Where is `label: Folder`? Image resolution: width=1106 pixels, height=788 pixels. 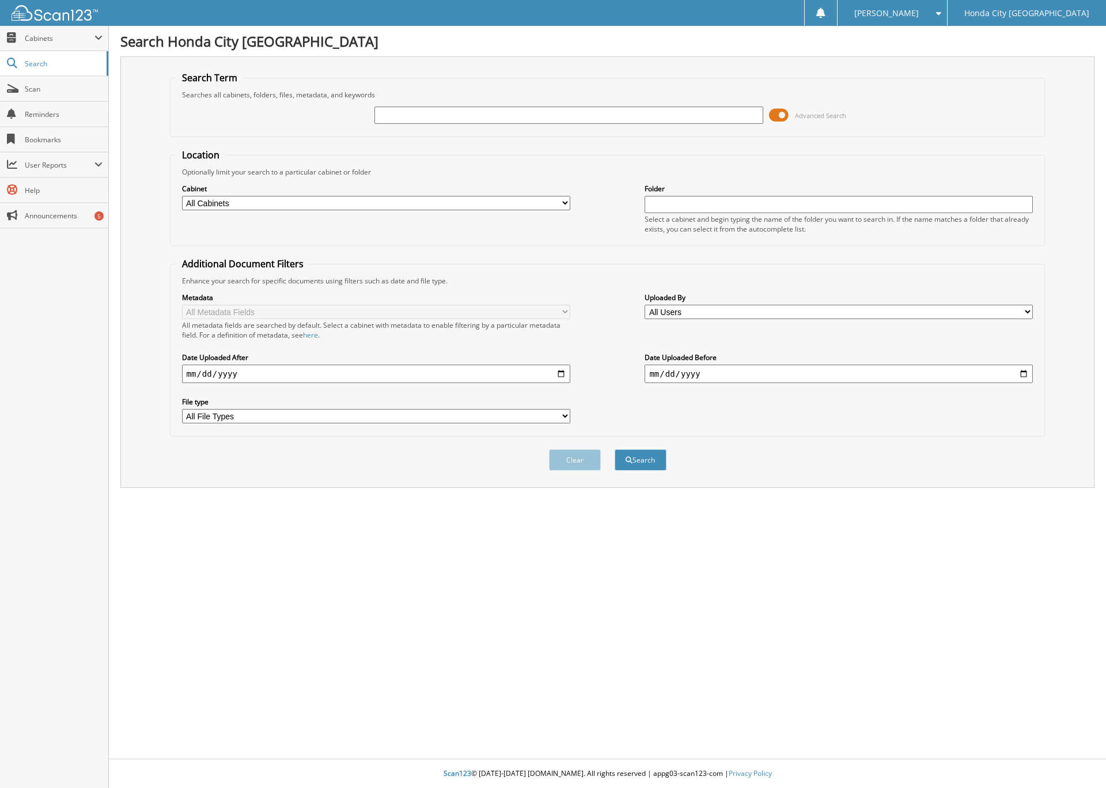
label: Folder is located at coordinates (839, 188).